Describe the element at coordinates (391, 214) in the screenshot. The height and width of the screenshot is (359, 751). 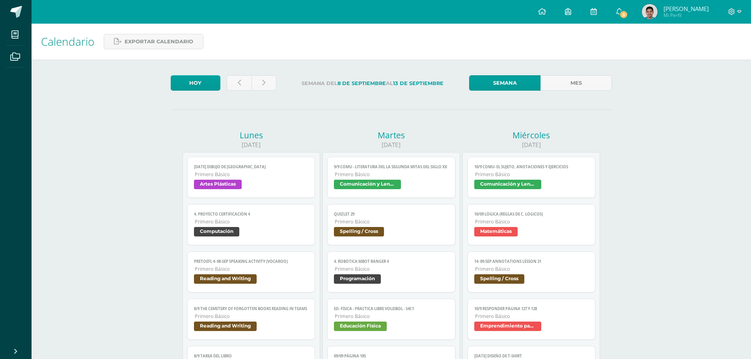
I see `span: Quizlet 29` at that location.